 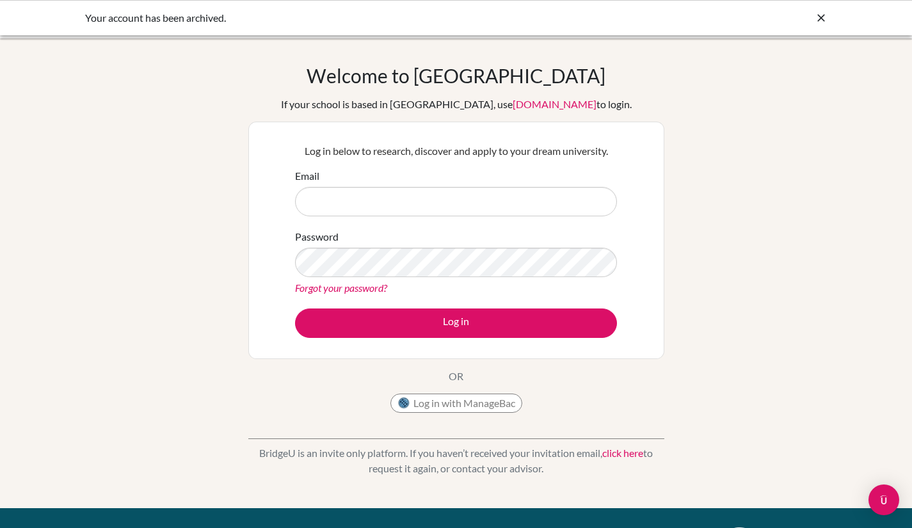 I want to click on button: Log in with ManageBac, so click(x=456, y=403).